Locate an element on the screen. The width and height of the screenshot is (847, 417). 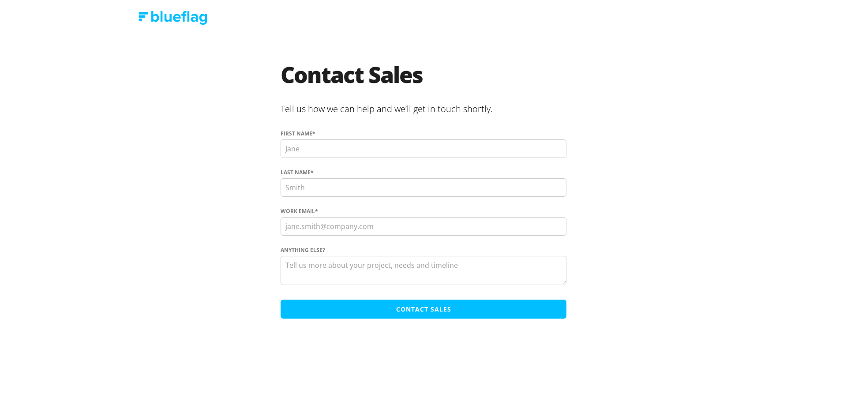
input: Contact Sales is located at coordinates (423, 309).